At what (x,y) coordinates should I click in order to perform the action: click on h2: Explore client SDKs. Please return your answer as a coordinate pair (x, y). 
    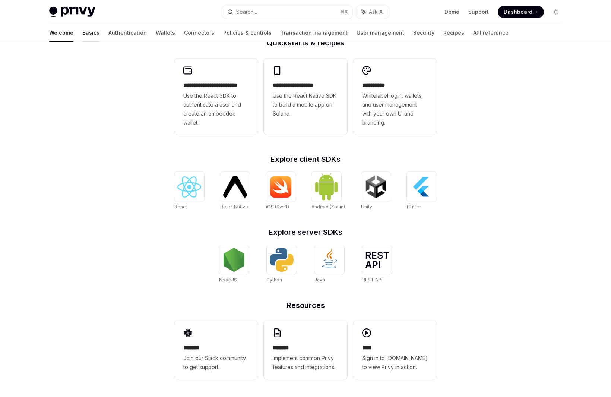
    Looking at the image, I should click on (306, 159).